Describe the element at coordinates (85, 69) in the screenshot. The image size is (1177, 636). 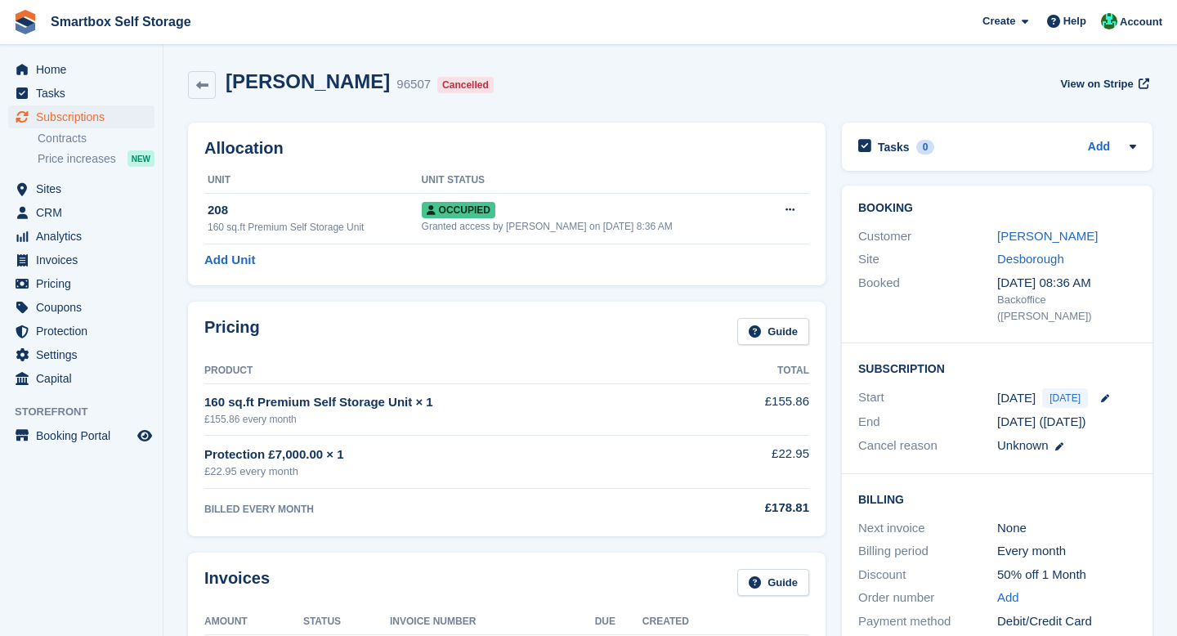
I see `span: Home` at that location.